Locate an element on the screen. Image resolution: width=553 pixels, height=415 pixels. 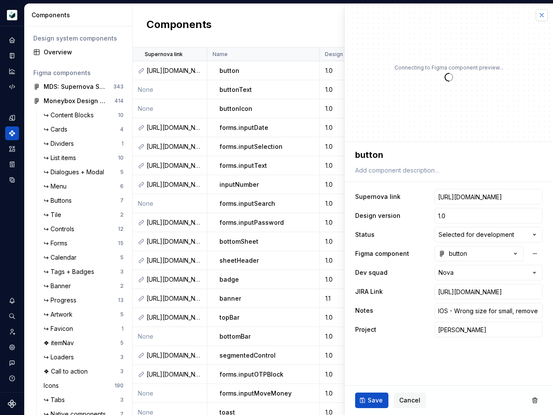
span: Save is located at coordinates (375, 401).